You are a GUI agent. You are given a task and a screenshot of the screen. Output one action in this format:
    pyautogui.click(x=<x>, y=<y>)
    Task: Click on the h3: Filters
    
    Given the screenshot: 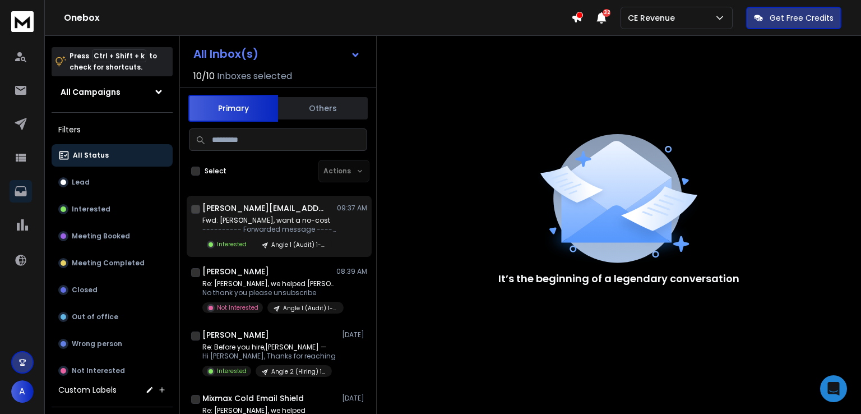 What is the action you would take?
    pyautogui.click(x=112, y=130)
    